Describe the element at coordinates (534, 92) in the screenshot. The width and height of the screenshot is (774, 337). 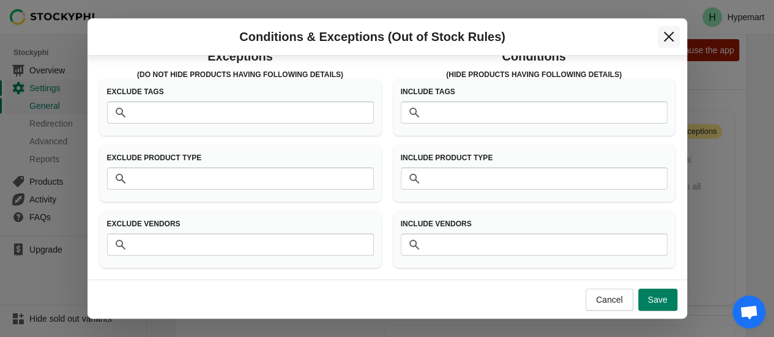
I see `h3: Include Tags` at that location.